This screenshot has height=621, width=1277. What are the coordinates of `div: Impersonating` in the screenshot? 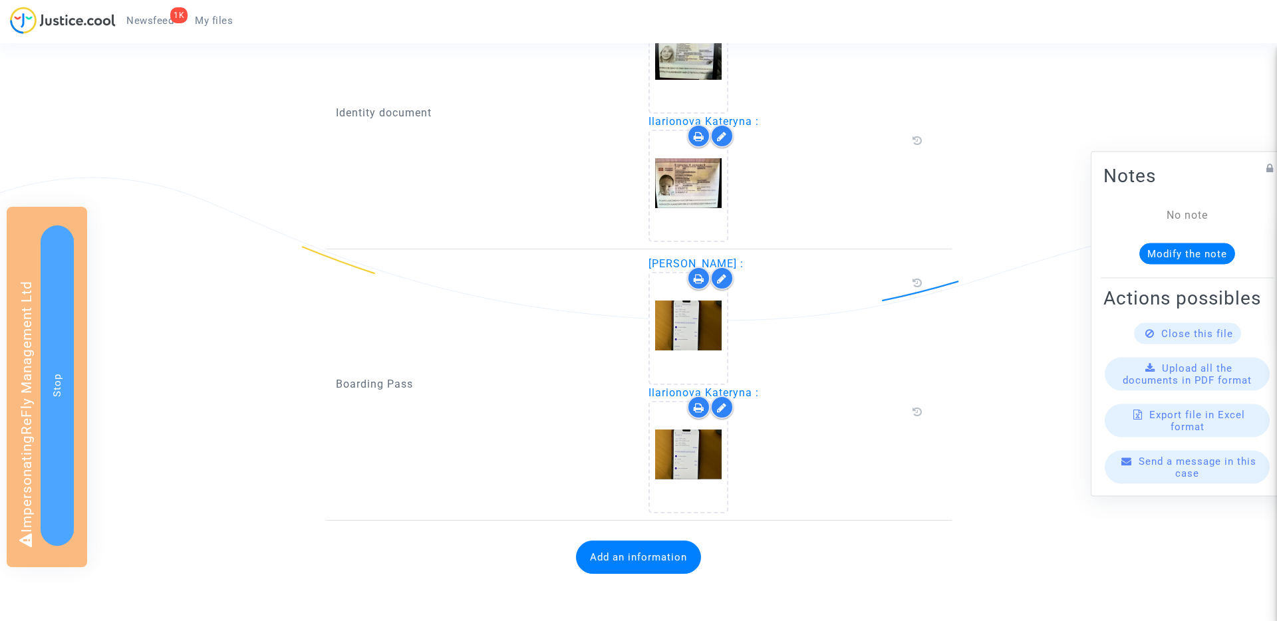 It's located at (47, 387).